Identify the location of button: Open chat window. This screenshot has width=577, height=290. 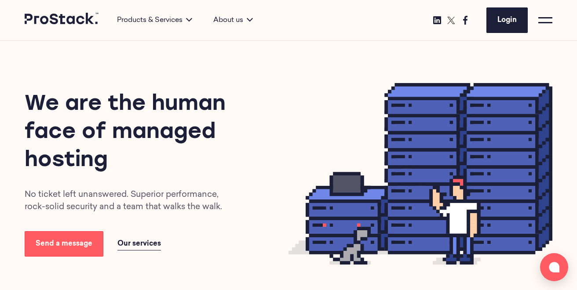
(554, 267).